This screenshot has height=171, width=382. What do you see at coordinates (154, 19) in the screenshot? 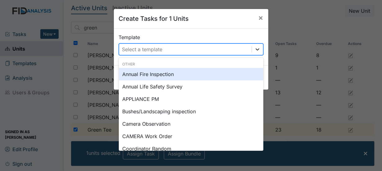
I see `h5: Create Tasks for 1 Units` at bounding box center [154, 19].